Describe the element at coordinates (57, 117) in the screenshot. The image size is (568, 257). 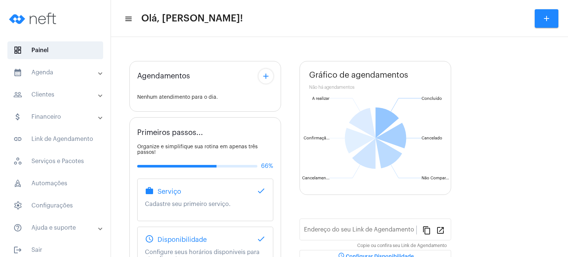
I see `mat-expansion-panel-header: sidenav iconFinanceiro` at that location.